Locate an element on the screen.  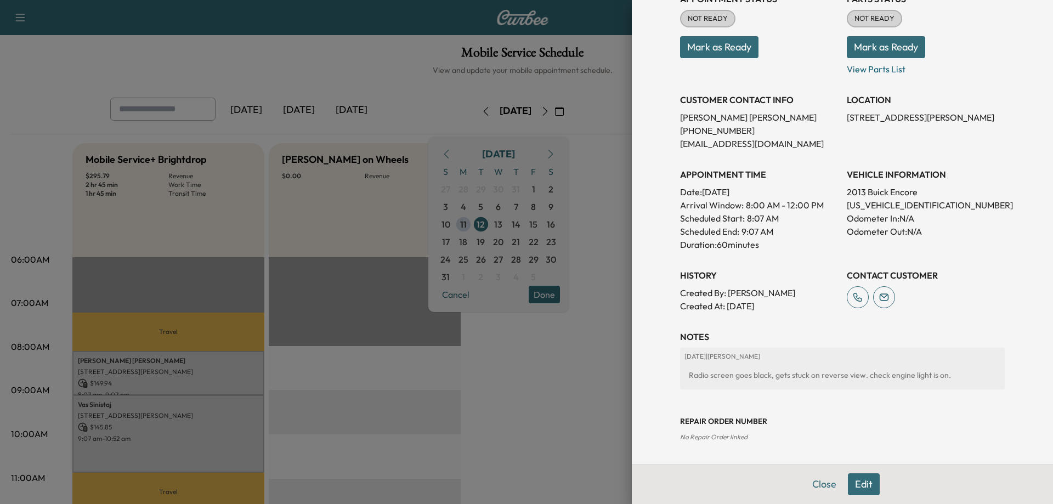
h3: CUSTOMER CONTACT INFO is located at coordinates (759, 100).